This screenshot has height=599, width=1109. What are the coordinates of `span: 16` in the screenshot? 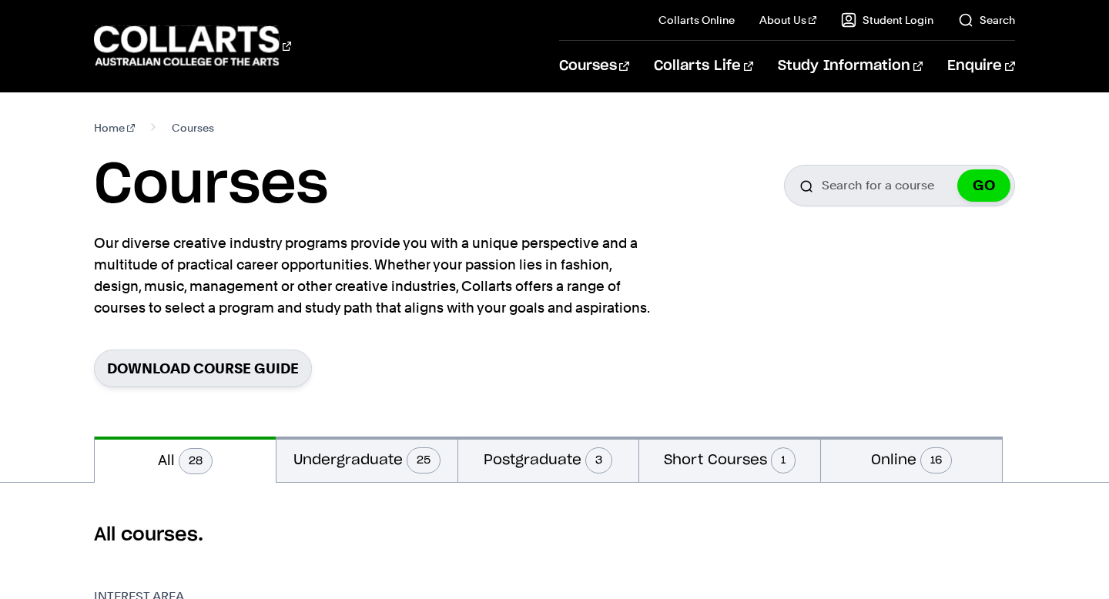 It's located at (936, 460).